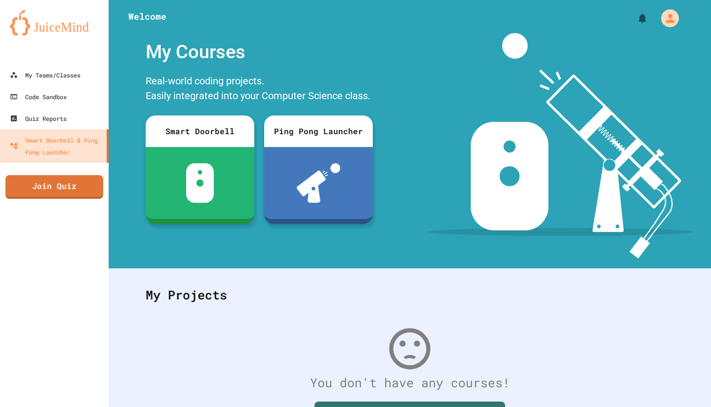  I want to click on div: Real-world coding projects. Easily integrated into your Computer Science class., so click(259, 89).